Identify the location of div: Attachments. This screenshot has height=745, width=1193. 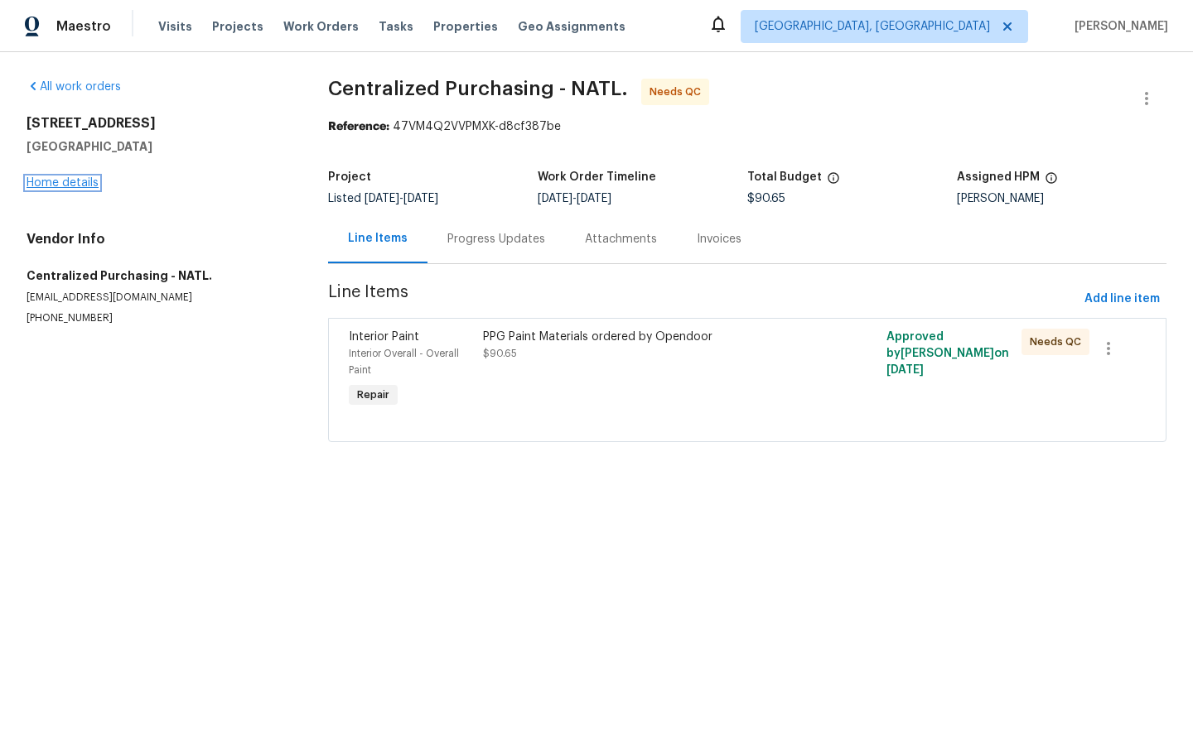
(620, 239).